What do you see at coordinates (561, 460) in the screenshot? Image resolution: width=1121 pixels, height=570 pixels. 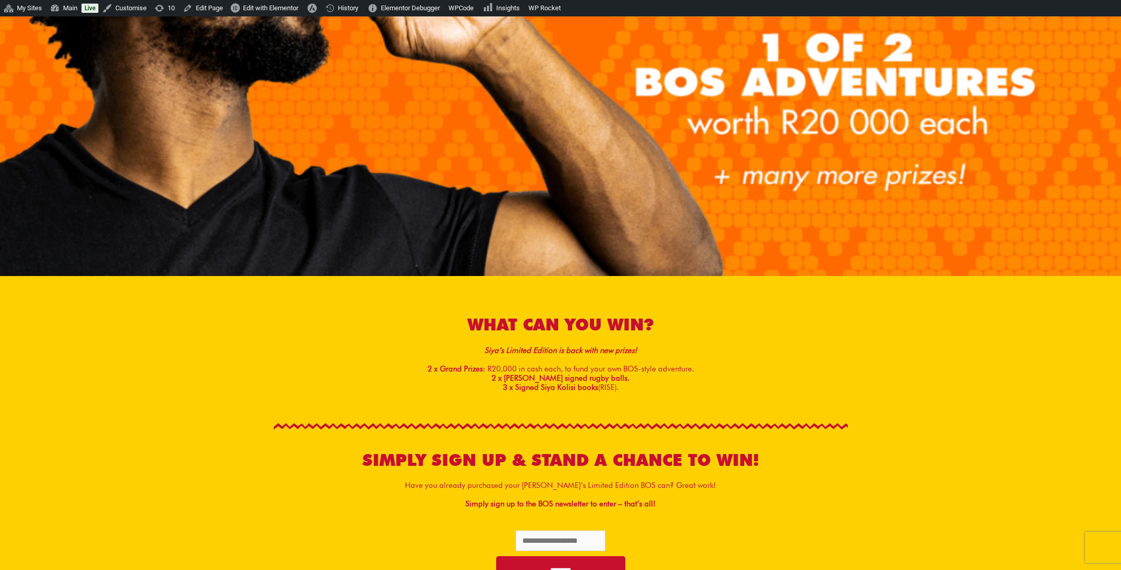 I see `h2: SIMPLY SIGN UP & STAND A CHANCE TO WIN!` at bounding box center [561, 460].